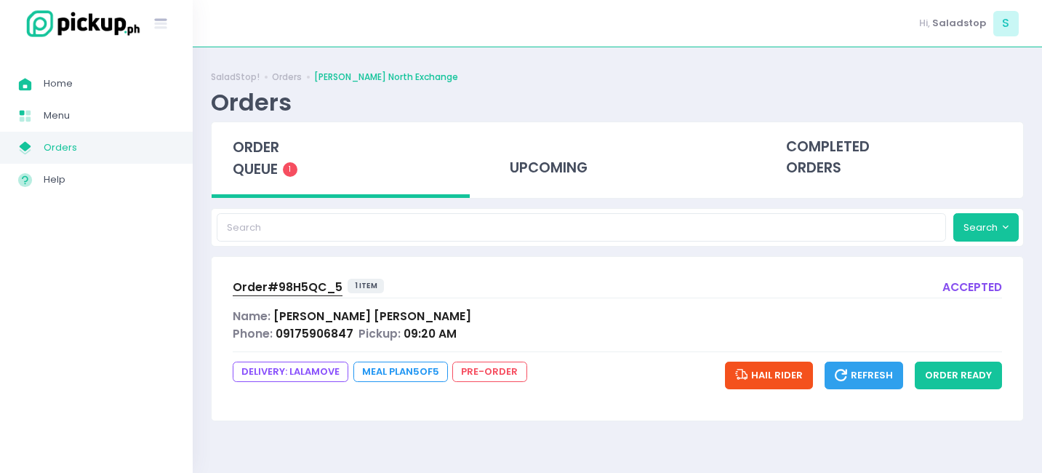 The image size is (1042, 473). Describe the element at coordinates (1005, 23) in the screenshot. I see `span: S` at that location.